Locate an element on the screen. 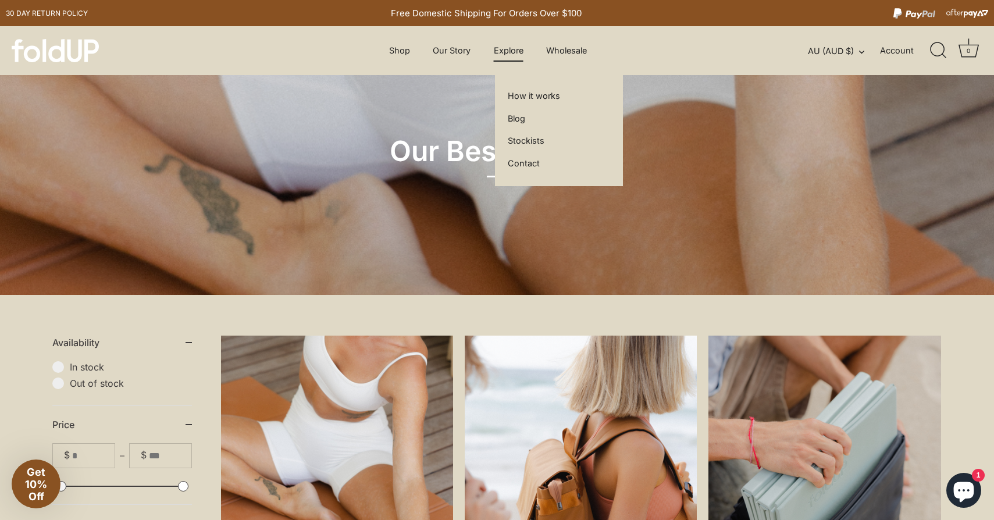 Image resolution: width=994 pixels, height=520 pixels. a: Blog is located at coordinates (517, 119).